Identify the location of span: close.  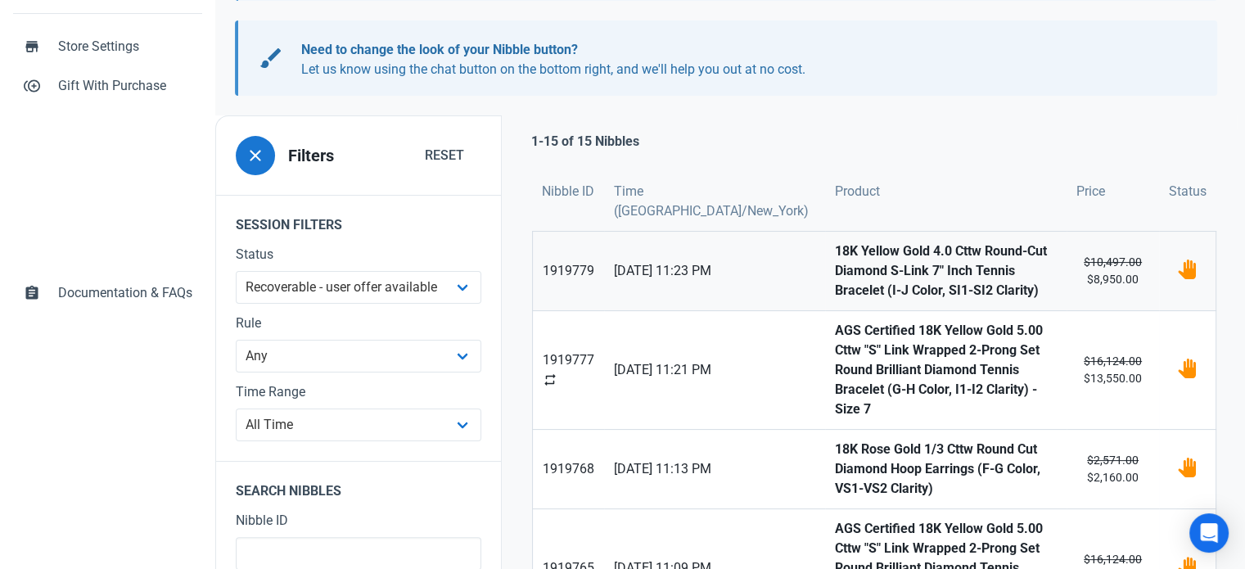
(255, 156).